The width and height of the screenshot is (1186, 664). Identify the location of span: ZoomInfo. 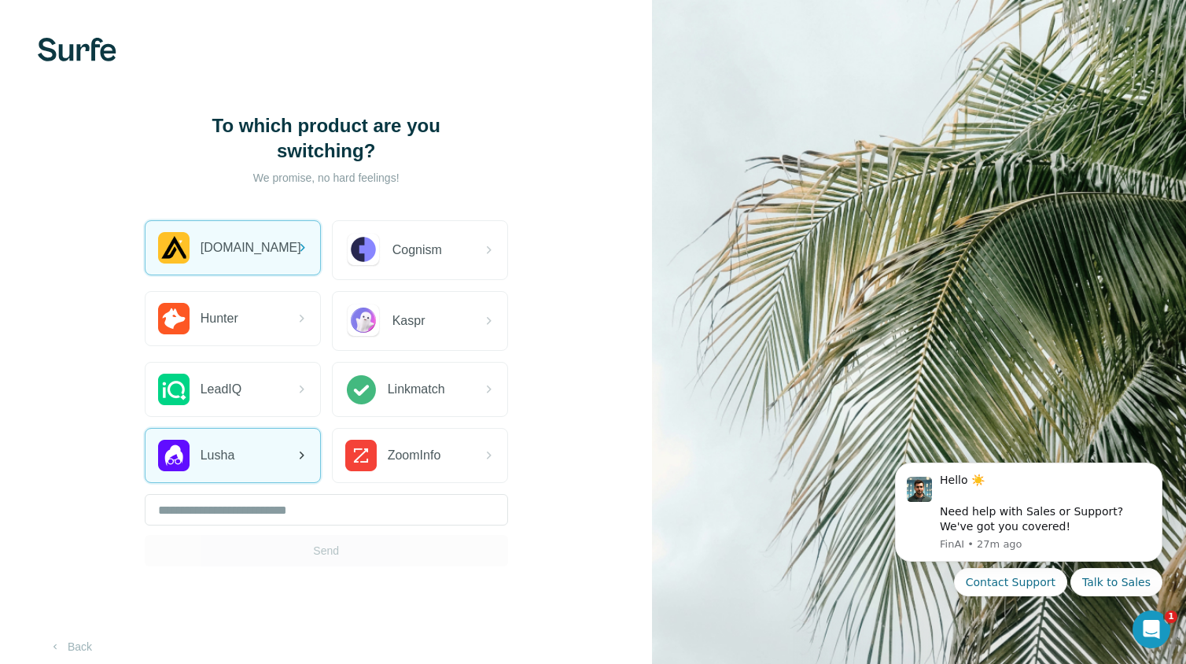
(414, 455).